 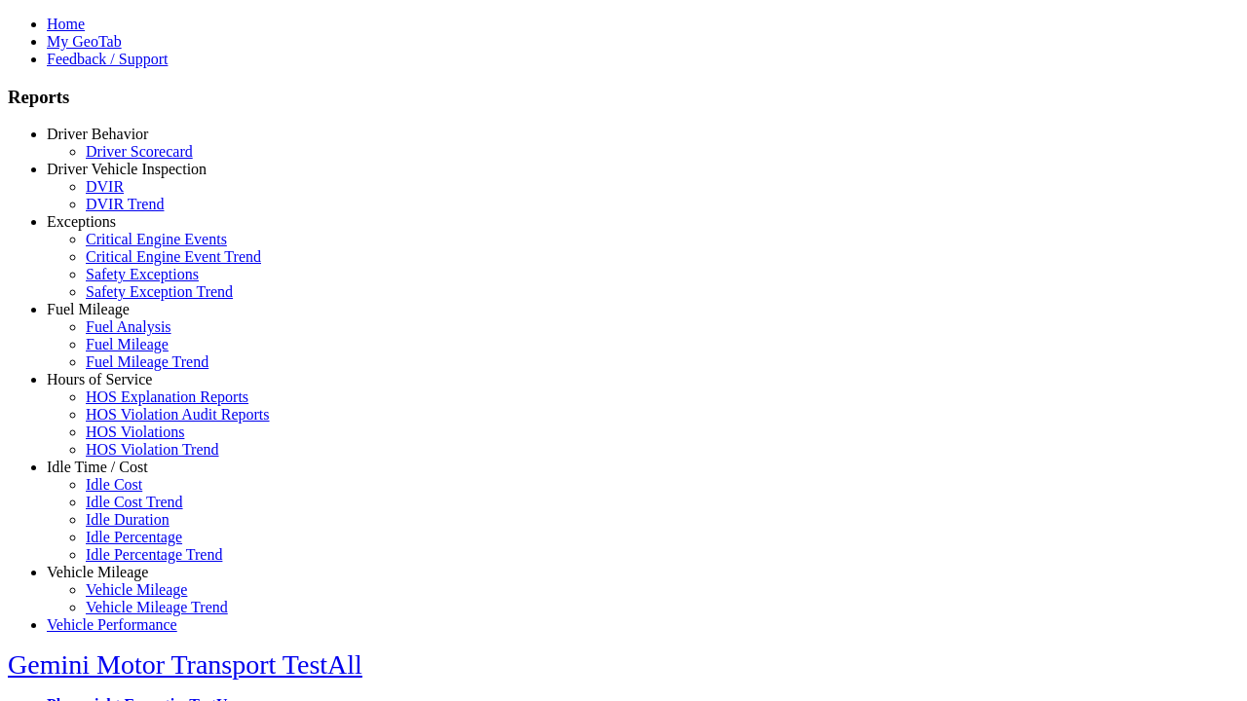 What do you see at coordinates (624, 97) in the screenshot?
I see `h3: Reports` at bounding box center [624, 97].